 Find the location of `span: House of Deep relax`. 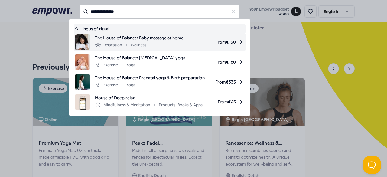

span: House of Deep relax is located at coordinates (149, 98).